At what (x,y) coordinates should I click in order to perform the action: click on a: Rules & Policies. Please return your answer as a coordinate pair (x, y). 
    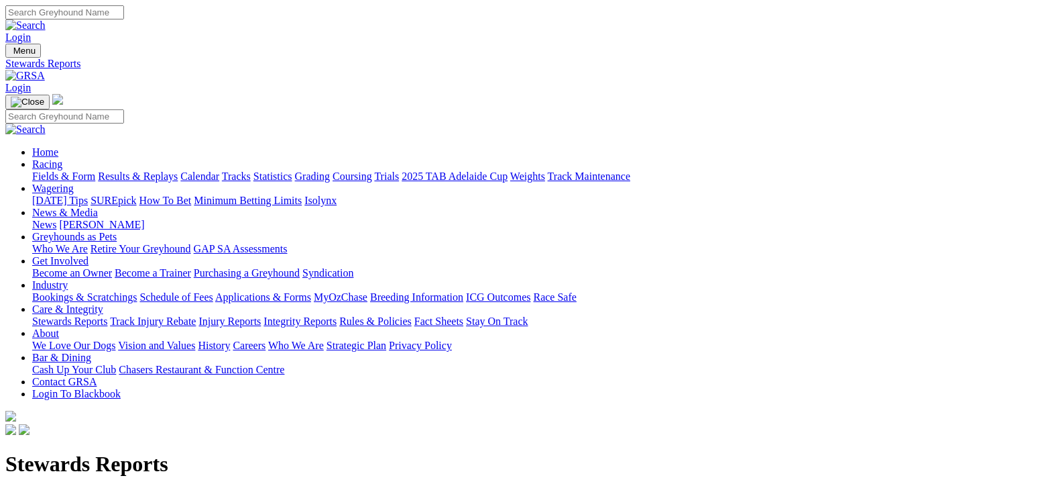
    Looking at the image, I should click on (376, 321).